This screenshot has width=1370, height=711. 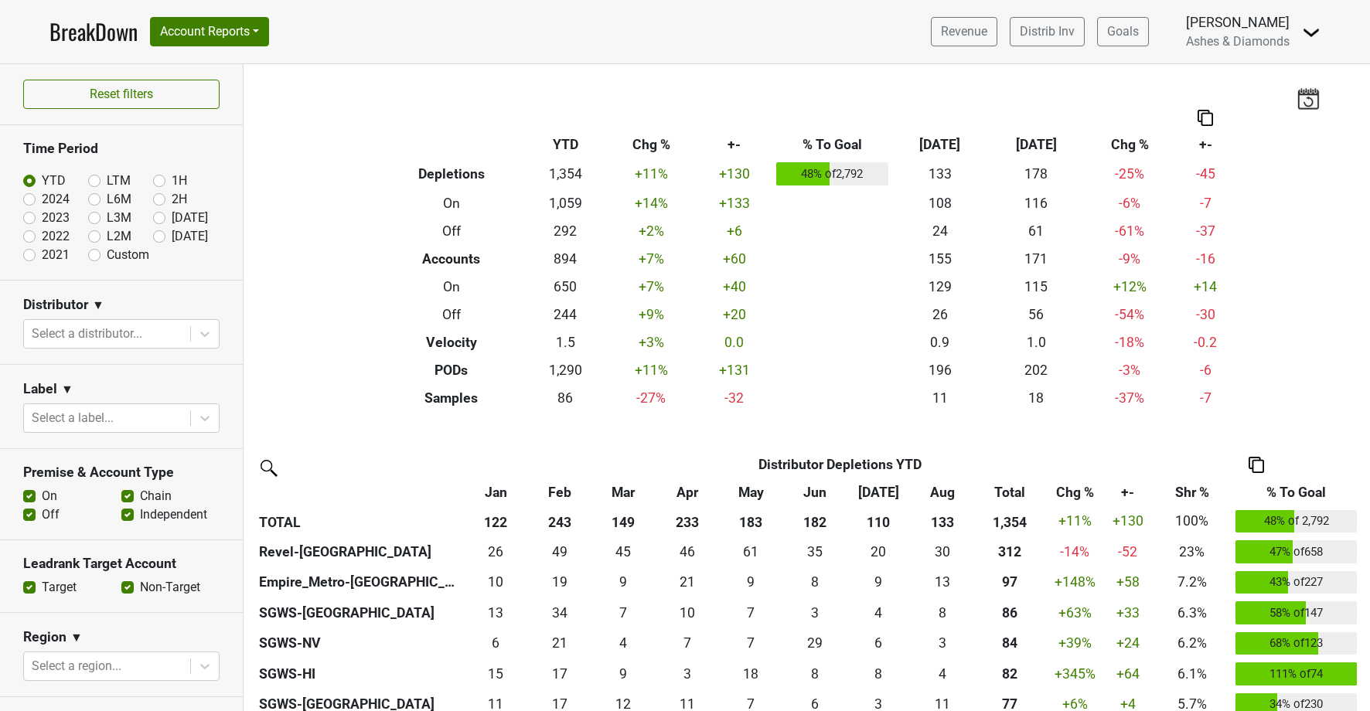 I want to click on td: 1.0, so click(x=1036, y=342).